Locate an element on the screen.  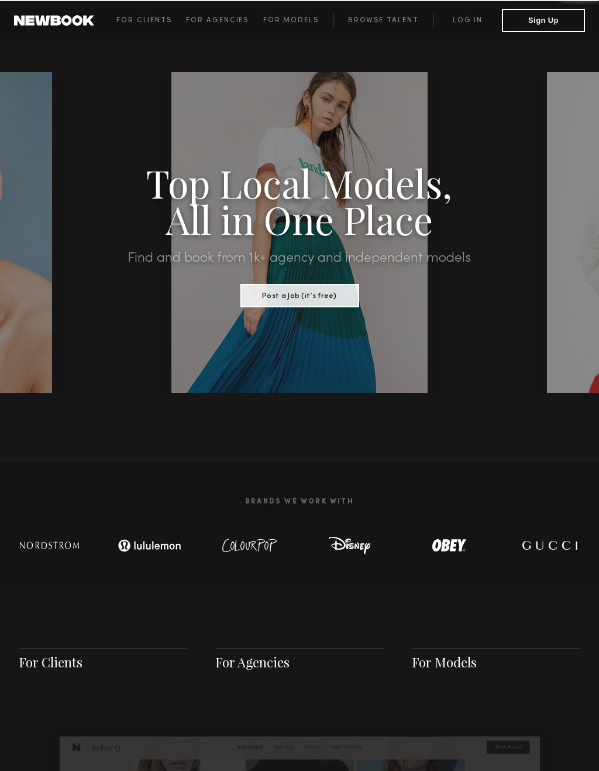
a: Post a Job (it’s free) is located at coordinates (299, 294).